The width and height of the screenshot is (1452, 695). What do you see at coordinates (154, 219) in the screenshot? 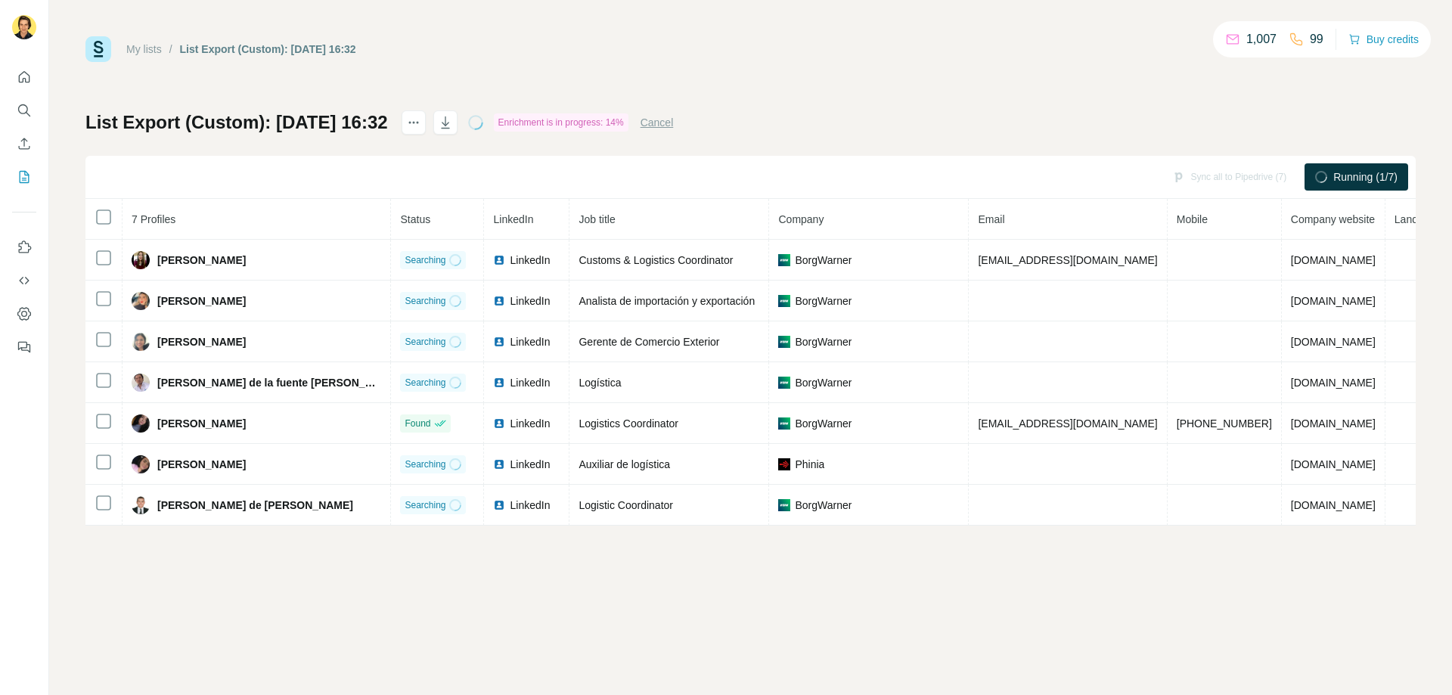
I see `span: 7 Profiles` at bounding box center [154, 219].